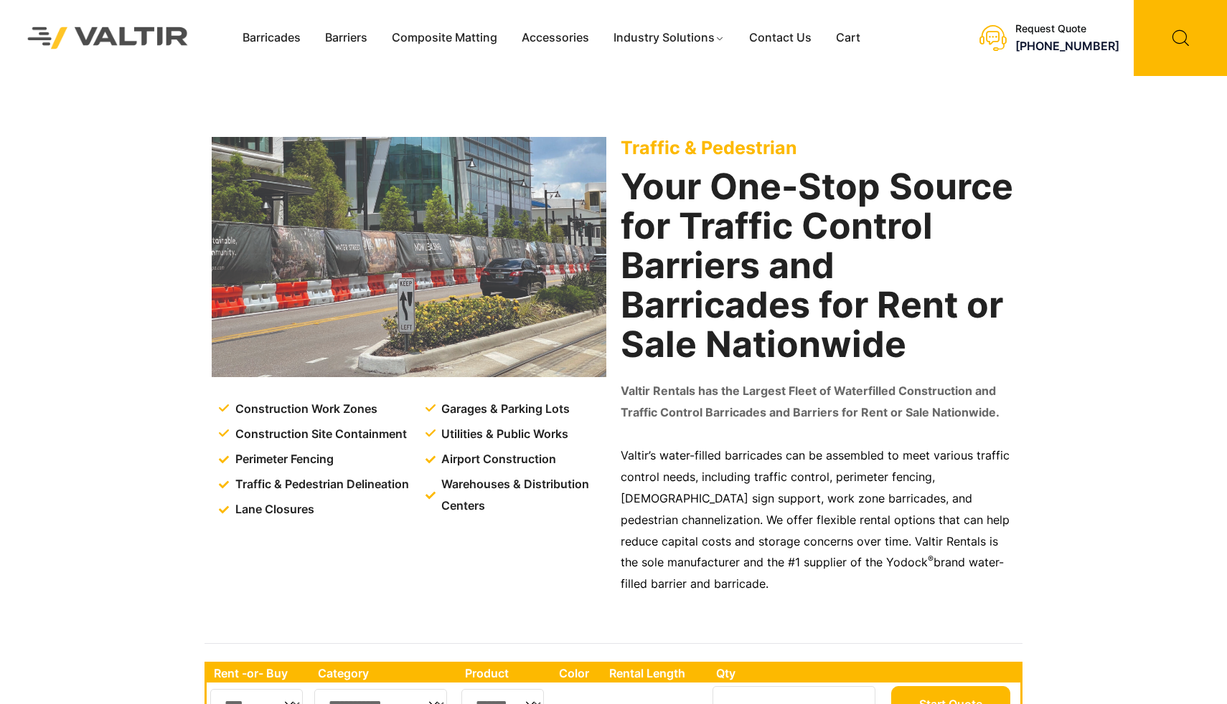 Image resolution: width=1227 pixels, height=704 pixels. What do you see at coordinates (780, 38) in the screenshot?
I see `a: Contact Us` at bounding box center [780, 38].